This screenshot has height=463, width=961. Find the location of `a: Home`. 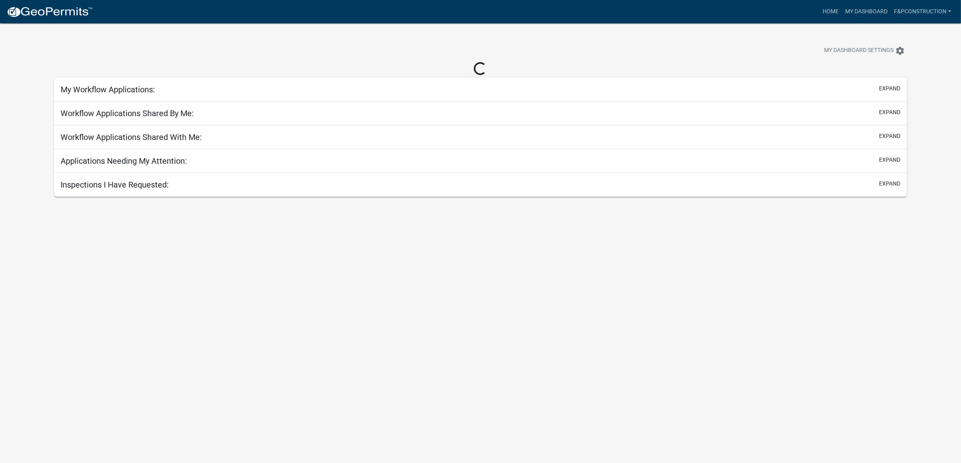

a: Home is located at coordinates (831, 12).